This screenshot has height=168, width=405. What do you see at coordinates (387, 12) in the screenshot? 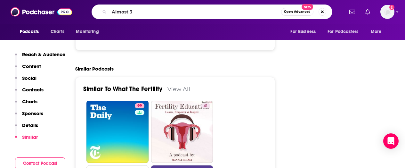
I see `span: Logged in as KTMSseat4` at bounding box center [387, 12].